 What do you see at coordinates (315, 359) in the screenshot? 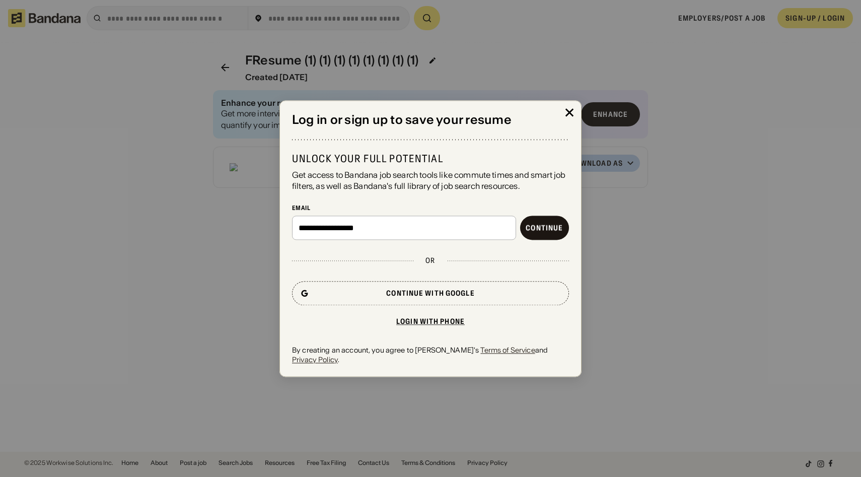
I see `a: Privacy Policy` at bounding box center [315, 359].